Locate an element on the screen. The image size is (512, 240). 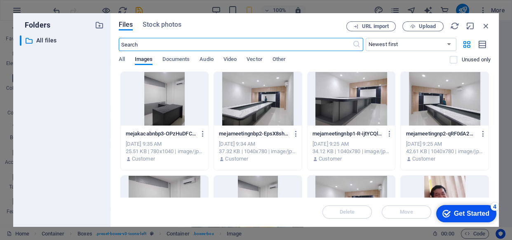
p: mejameetingnbp1-R-ijtYCQlh5NJP1Trj9xgg.jpeg is located at coordinates (347, 134).